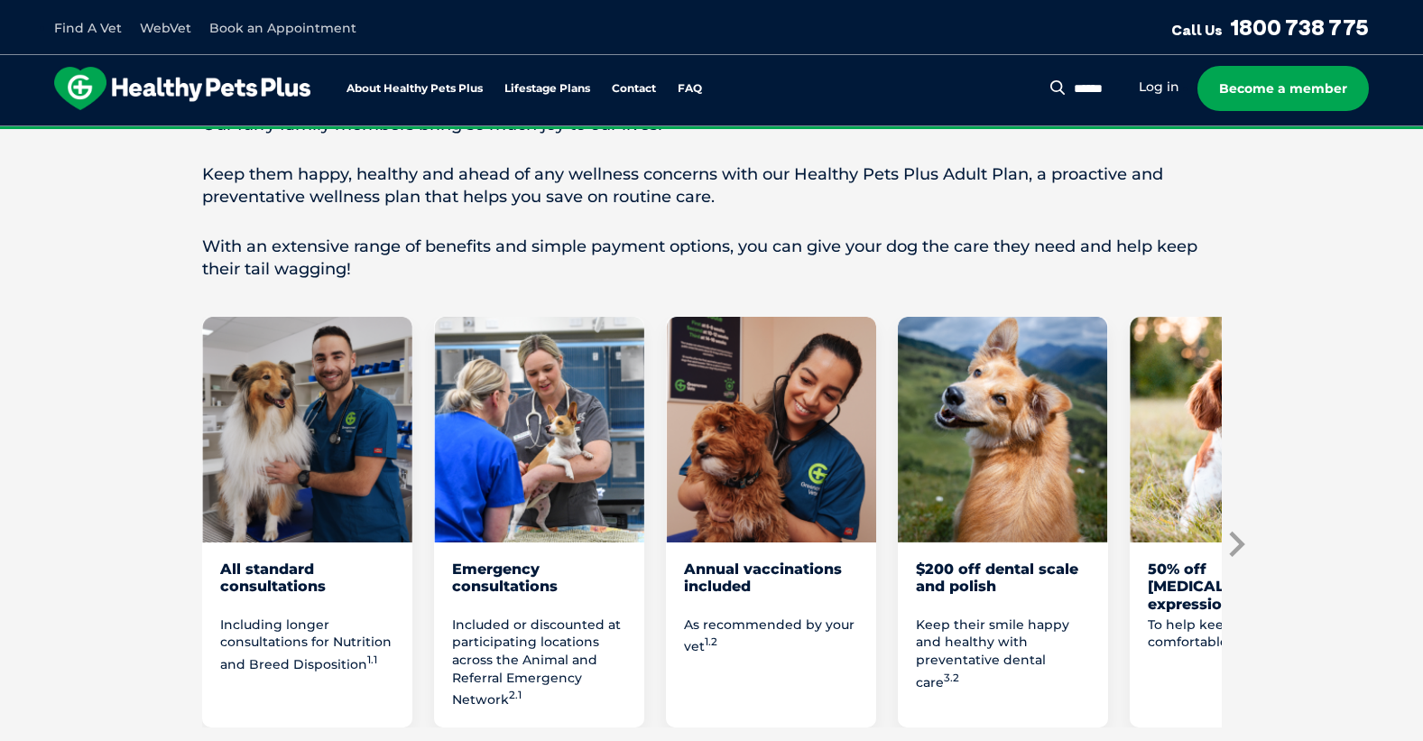 The width and height of the screenshot is (1423, 741). What do you see at coordinates (547, 88) in the screenshot?
I see `a: Lifestage Plans` at bounding box center [547, 88].